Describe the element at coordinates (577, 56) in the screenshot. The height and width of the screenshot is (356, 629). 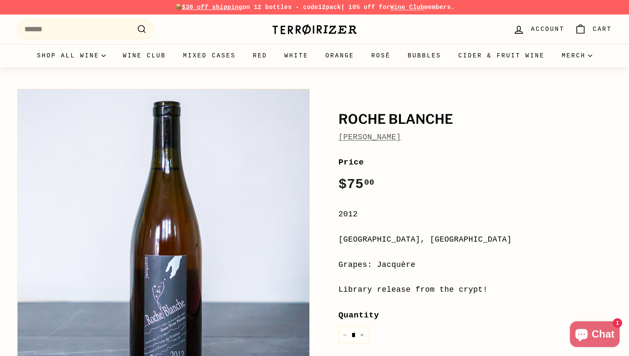
I see `summary: Merch` at that location.